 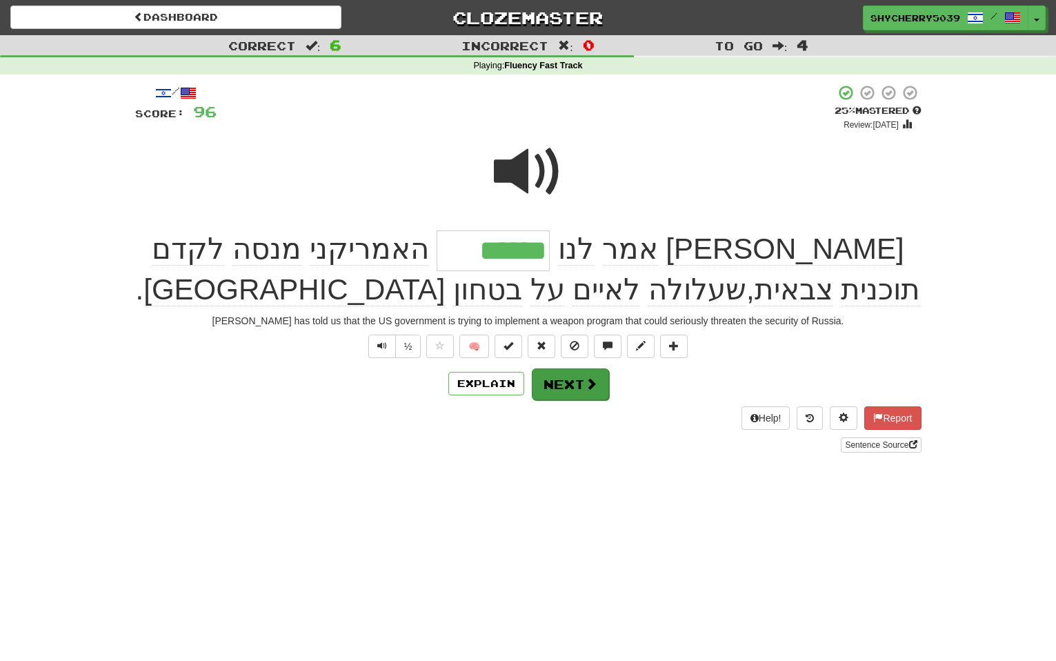 I want to click on span: To go, so click(x=739, y=46).